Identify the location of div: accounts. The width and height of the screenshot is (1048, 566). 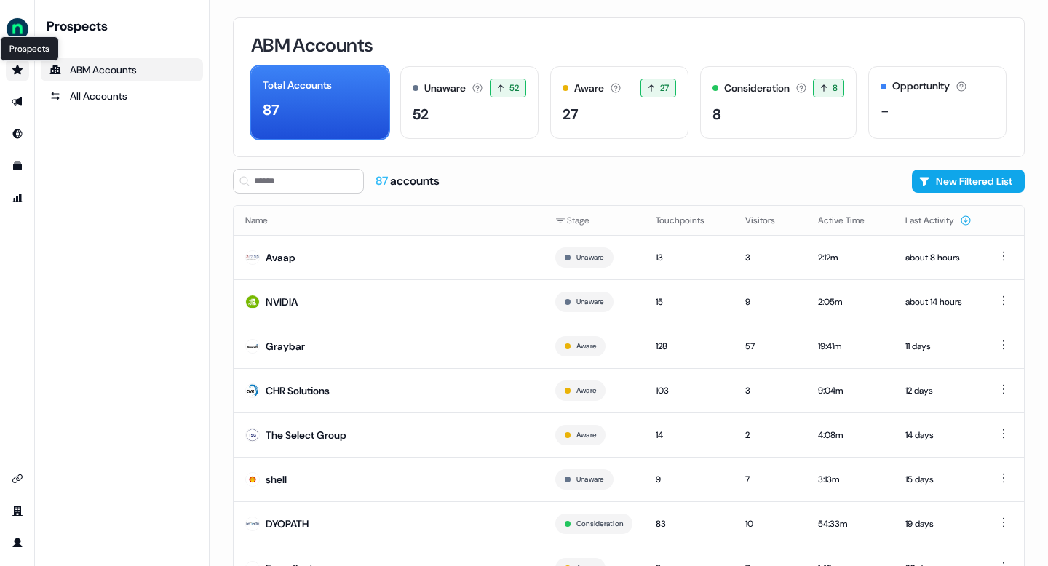
(408, 181).